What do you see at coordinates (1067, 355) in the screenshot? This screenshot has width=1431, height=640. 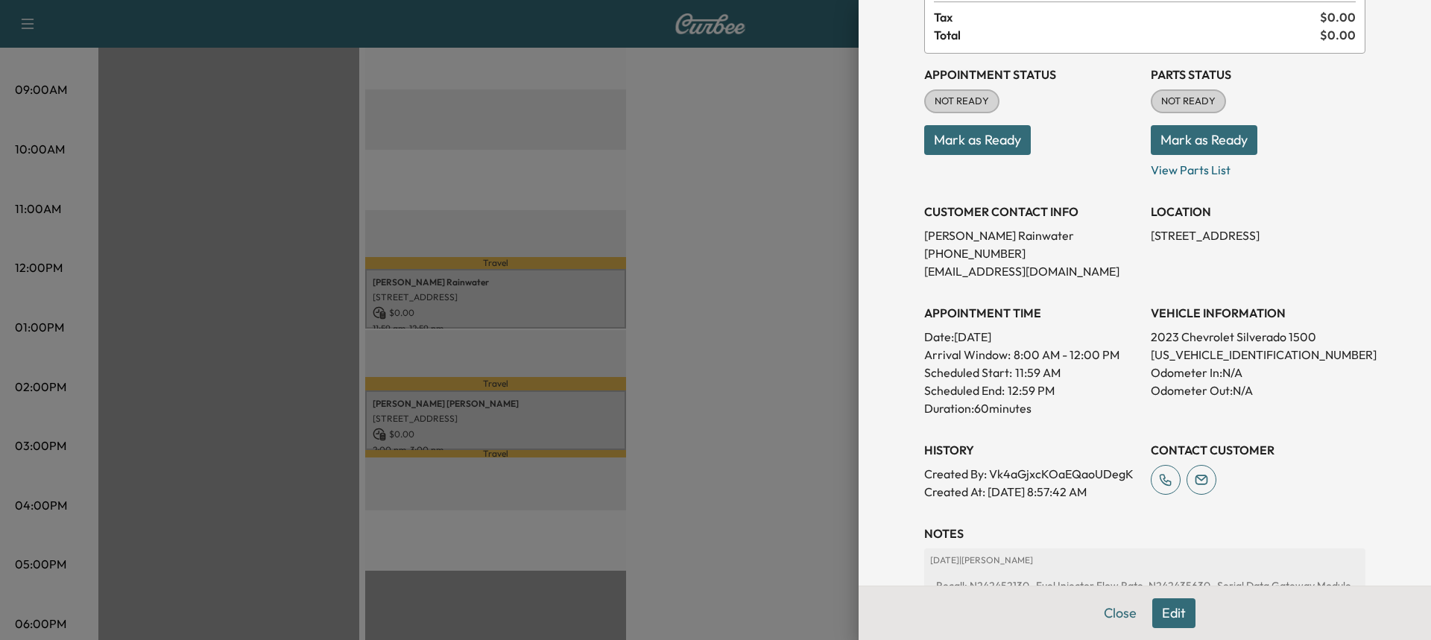 I see `span: 8:00 AM - 12:00 PM` at bounding box center [1067, 355].